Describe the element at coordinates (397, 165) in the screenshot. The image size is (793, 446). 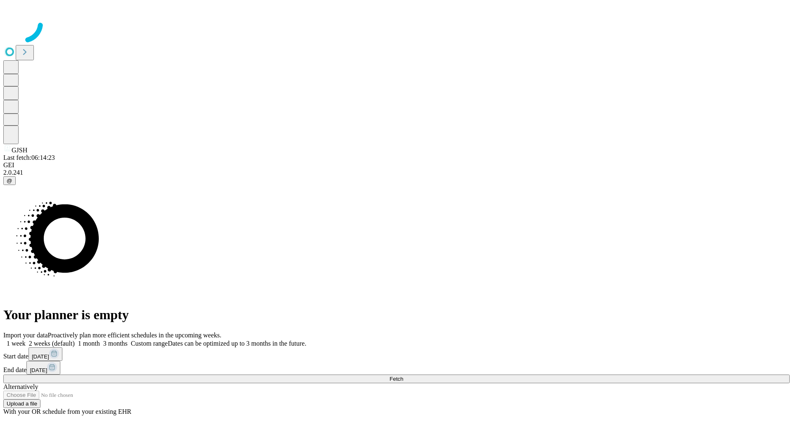
I see `div: GEI` at that location.